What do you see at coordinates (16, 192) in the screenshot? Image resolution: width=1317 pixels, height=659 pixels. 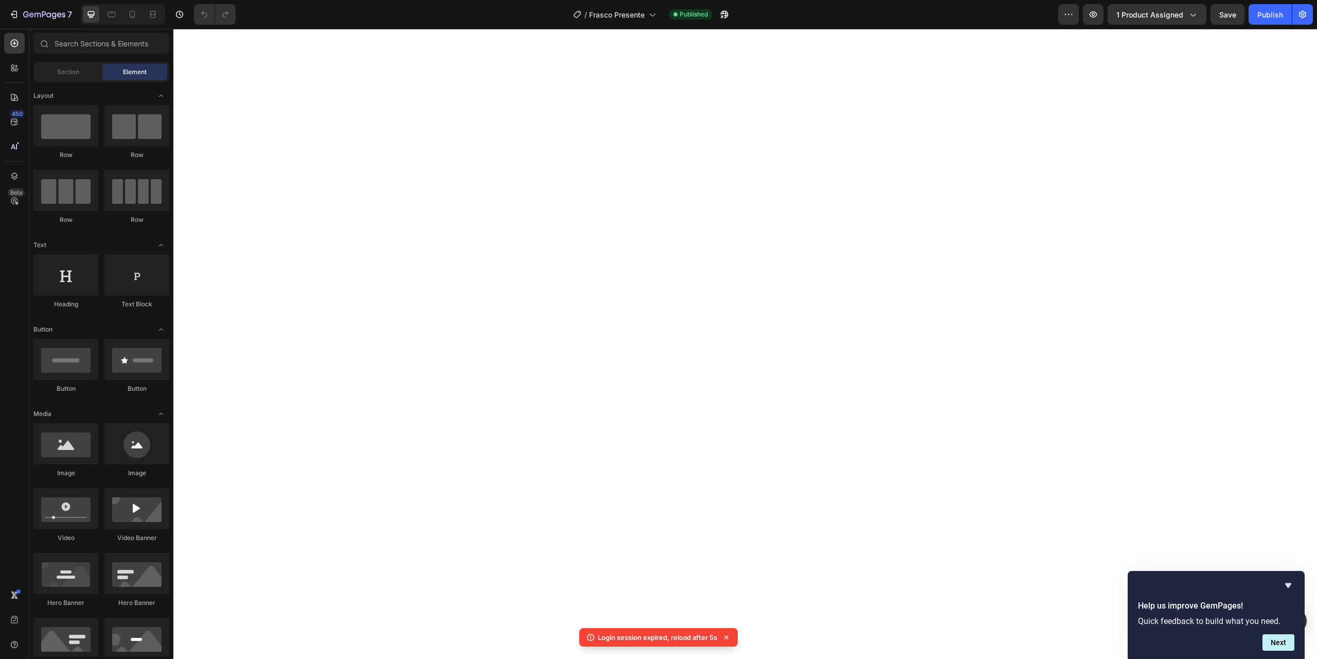 I see `div: Beta` at bounding box center [16, 192].